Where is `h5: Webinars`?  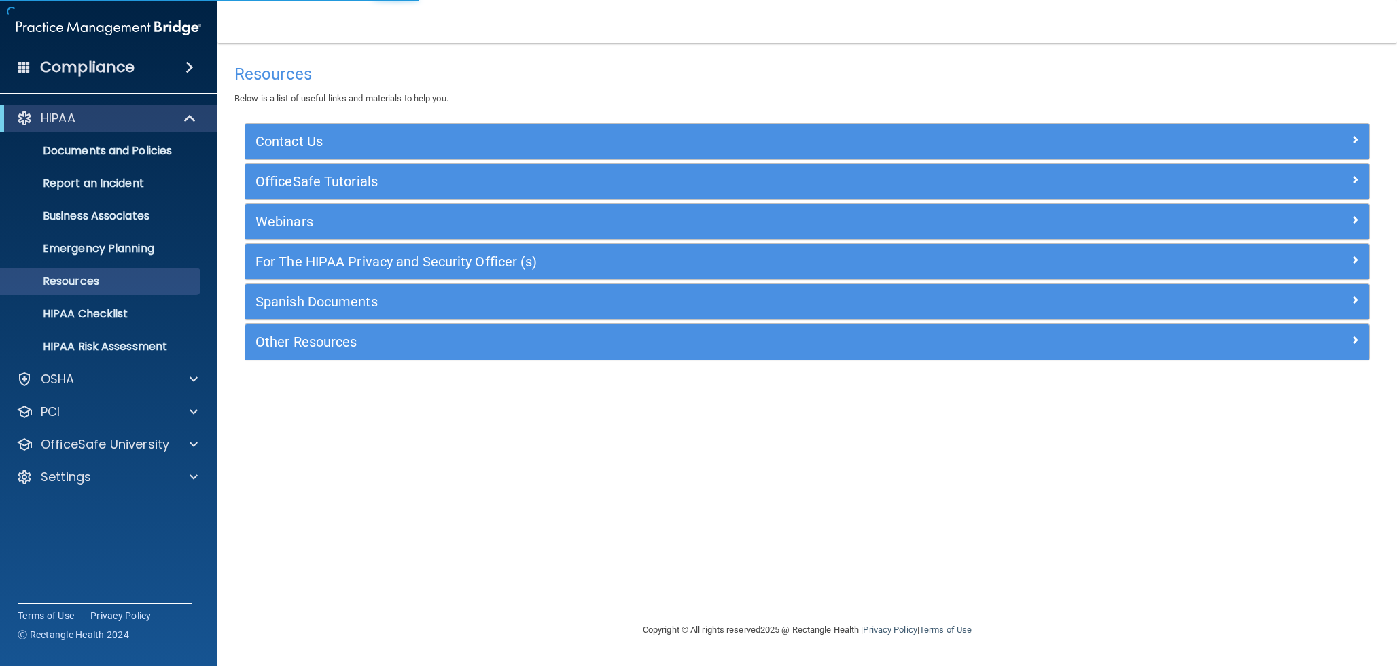
h5: Webinars is located at coordinates (667, 222).